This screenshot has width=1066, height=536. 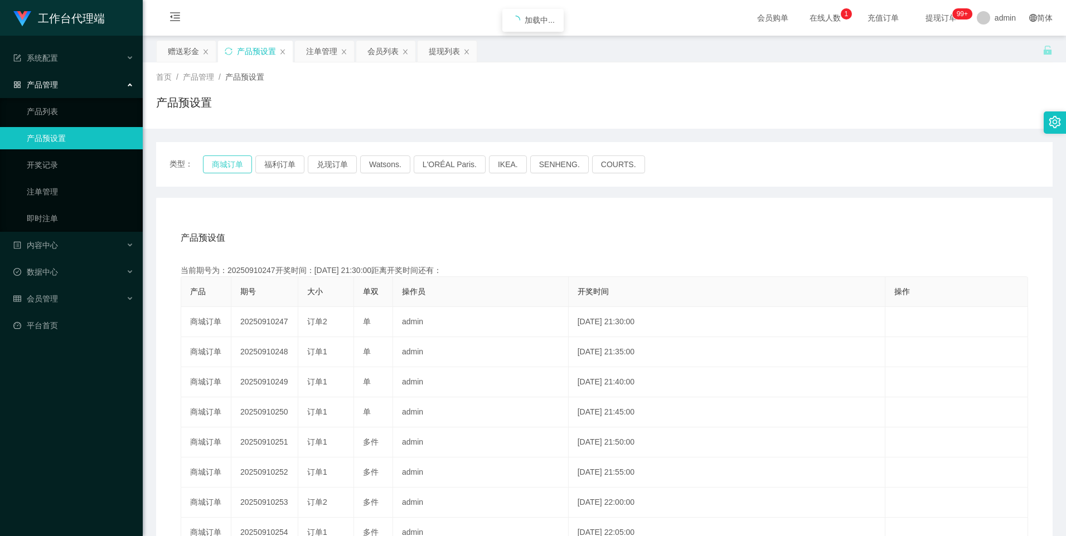 What do you see at coordinates (17, 58) in the screenshot?
I see `i: 图标: form` at bounding box center [17, 58].